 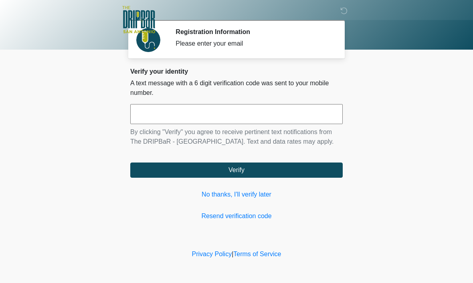 I want to click on a: No thanks, I'll verify later, so click(x=236, y=195).